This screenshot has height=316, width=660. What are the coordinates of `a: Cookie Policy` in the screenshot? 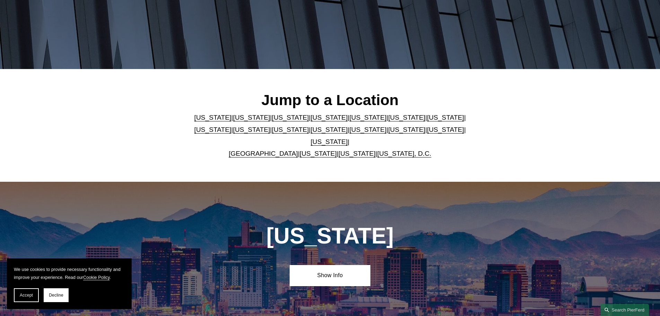 It's located at (96, 277).